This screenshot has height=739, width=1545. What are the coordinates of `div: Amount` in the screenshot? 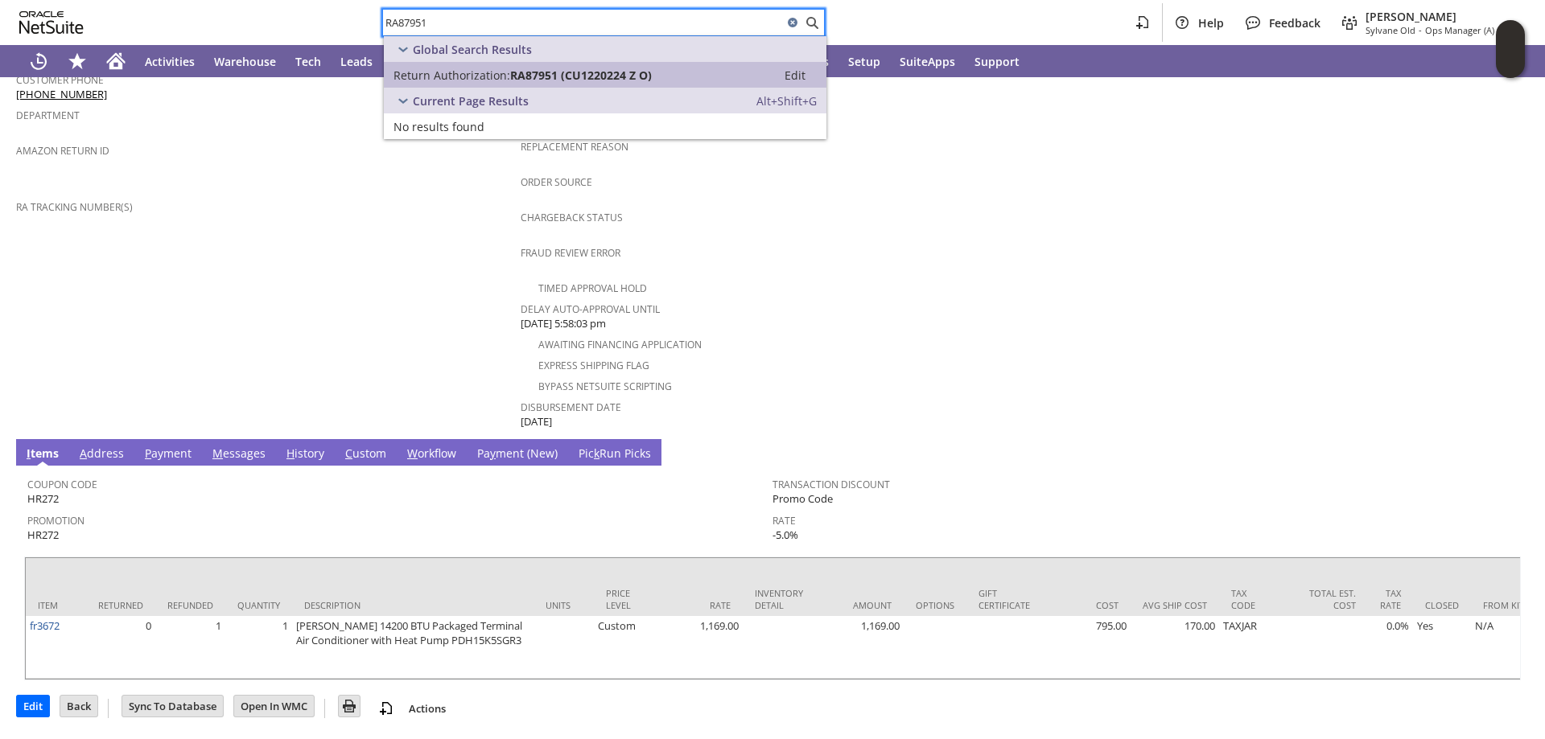 It's located at (859, 605).